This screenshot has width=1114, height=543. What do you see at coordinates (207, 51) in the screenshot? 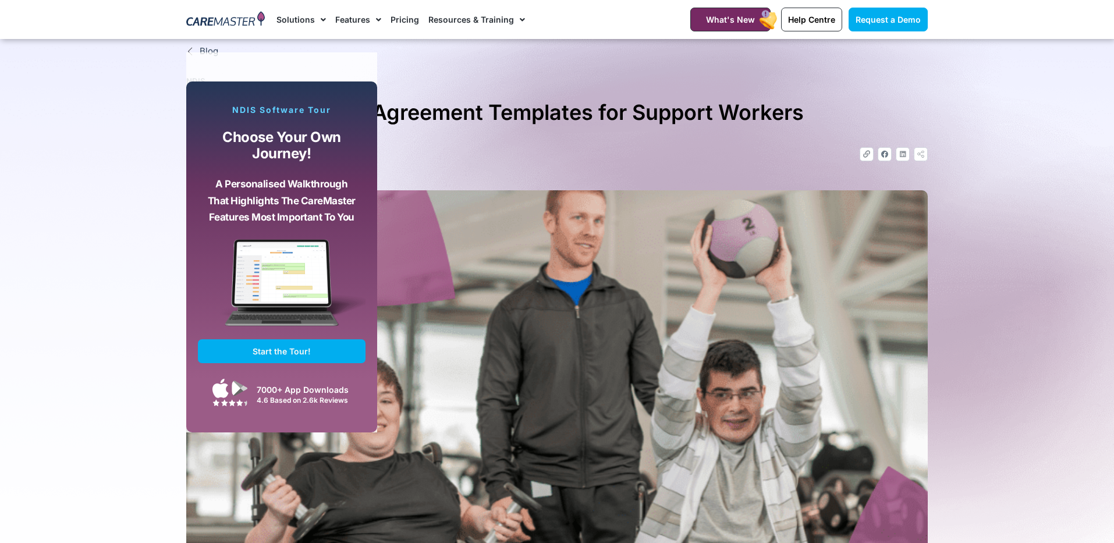
I see `span: Blog` at bounding box center [207, 51].